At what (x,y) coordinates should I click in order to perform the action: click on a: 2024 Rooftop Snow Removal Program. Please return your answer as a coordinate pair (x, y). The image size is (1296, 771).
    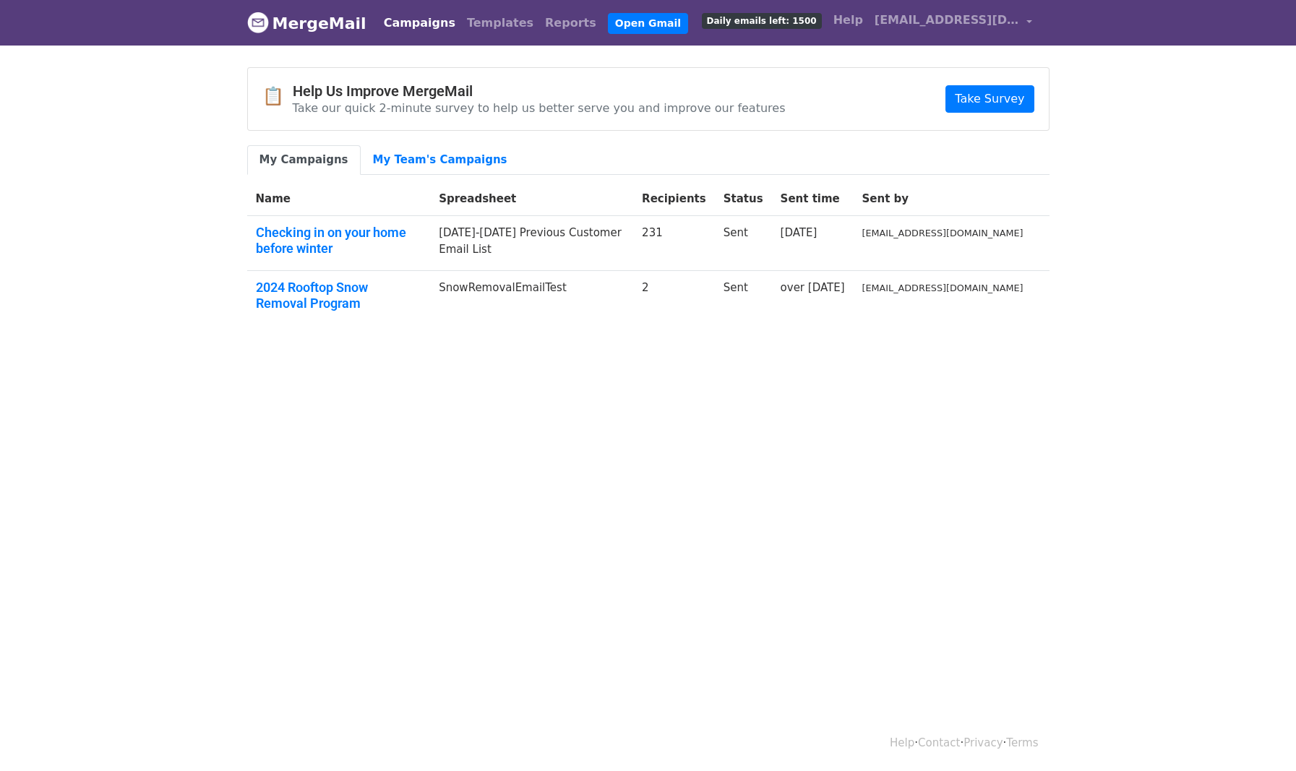
    Looking at the image, I should click on (339, 295).